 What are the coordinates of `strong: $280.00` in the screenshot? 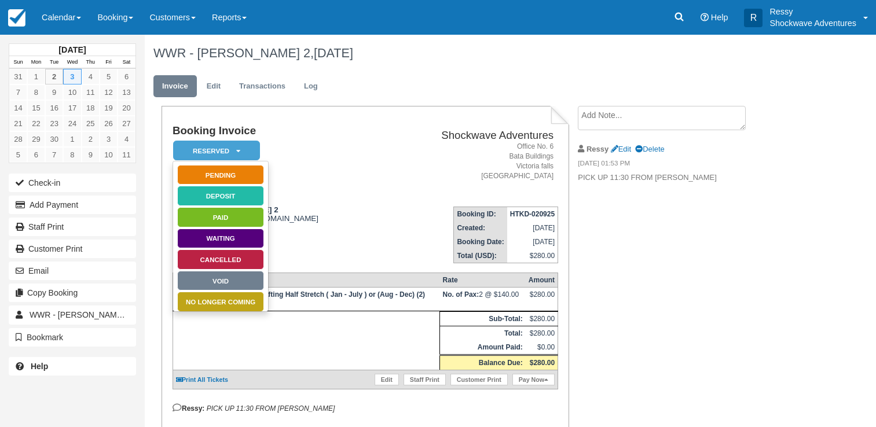 It's located at (542, 363).